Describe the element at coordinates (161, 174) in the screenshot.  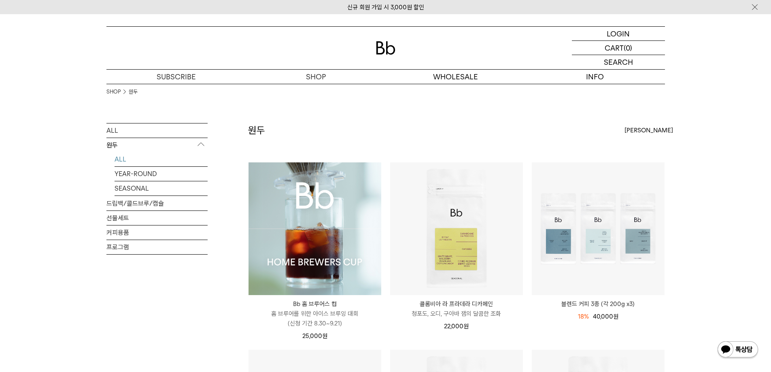
I see `a: YEAR-ROUND` at that location.